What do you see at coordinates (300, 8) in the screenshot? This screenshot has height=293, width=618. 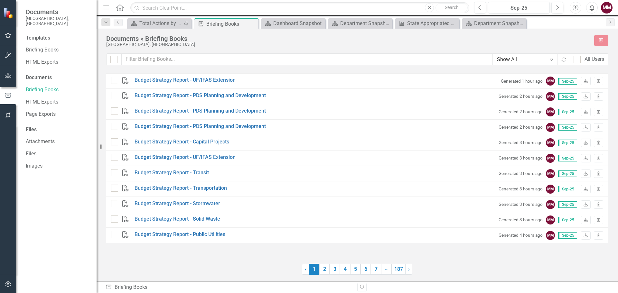 I see `input: Search ClearPoint...` at bounding box center [300, 8].